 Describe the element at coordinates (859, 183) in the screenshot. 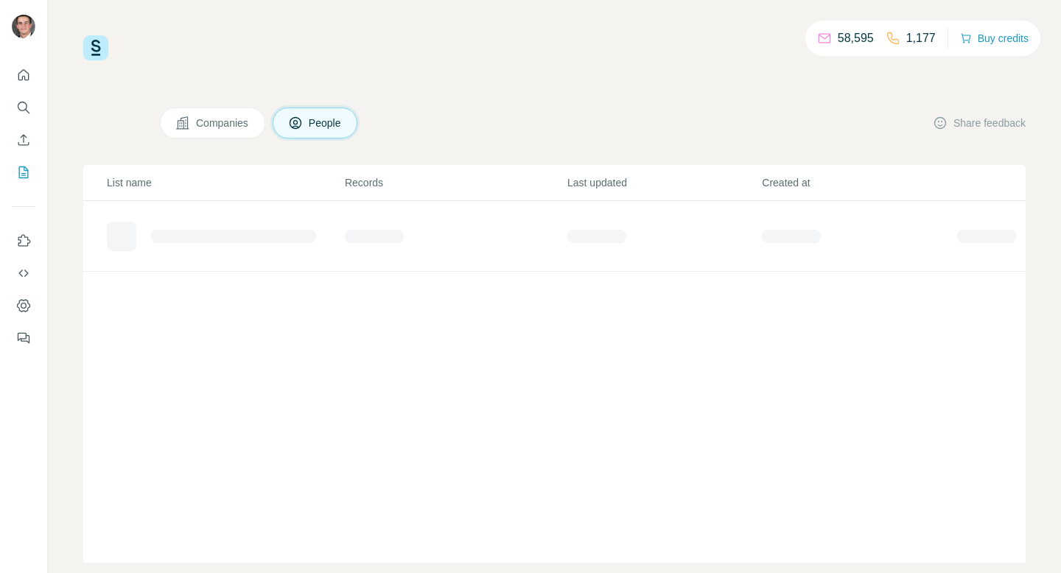

I see `p: Created at` at that location.